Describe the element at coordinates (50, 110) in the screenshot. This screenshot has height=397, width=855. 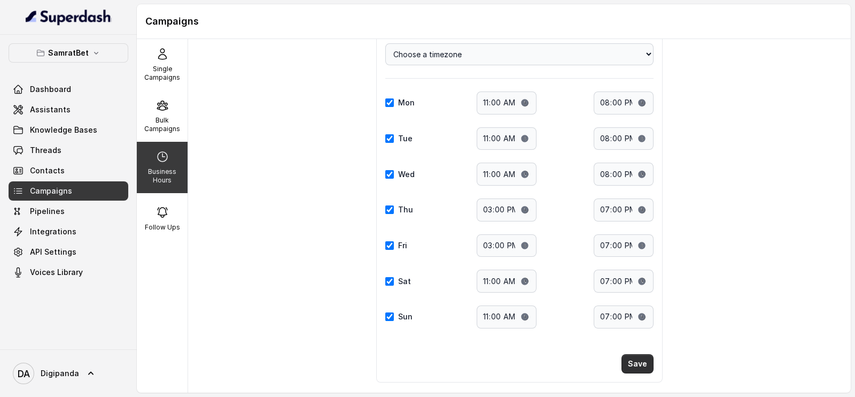
I see `span: Assistants` at that location.